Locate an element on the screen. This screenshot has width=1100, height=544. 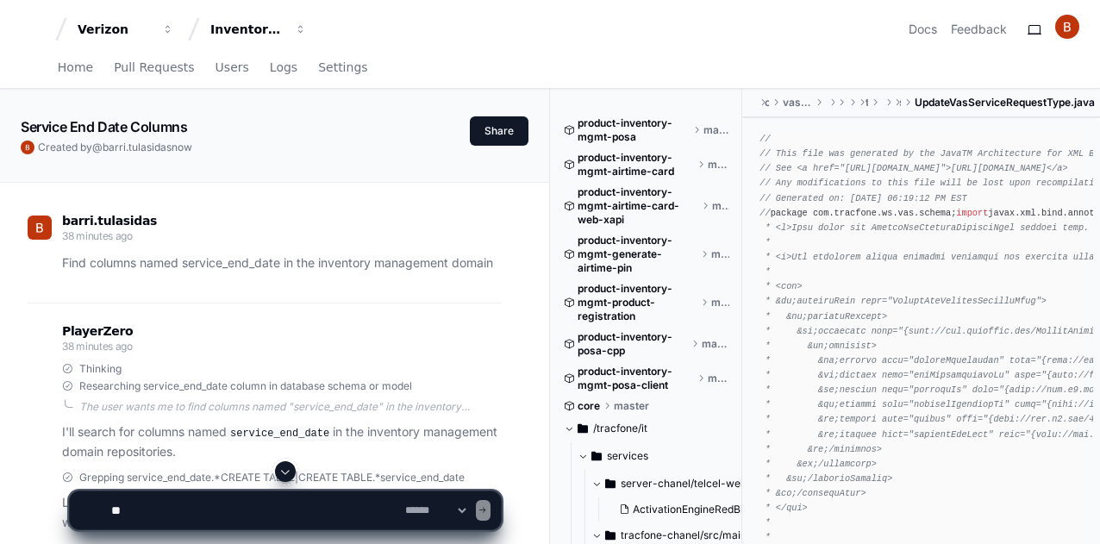
span: Home is located at coordinates (75, 67).